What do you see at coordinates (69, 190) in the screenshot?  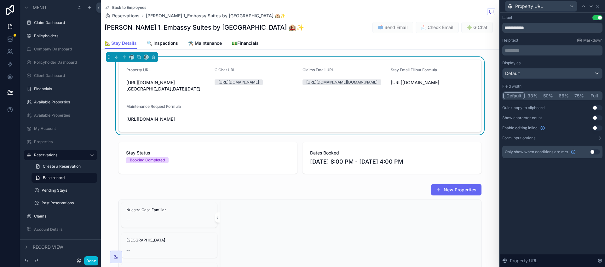 I see `a: Pending Stays` at bounding box center [69, 190].